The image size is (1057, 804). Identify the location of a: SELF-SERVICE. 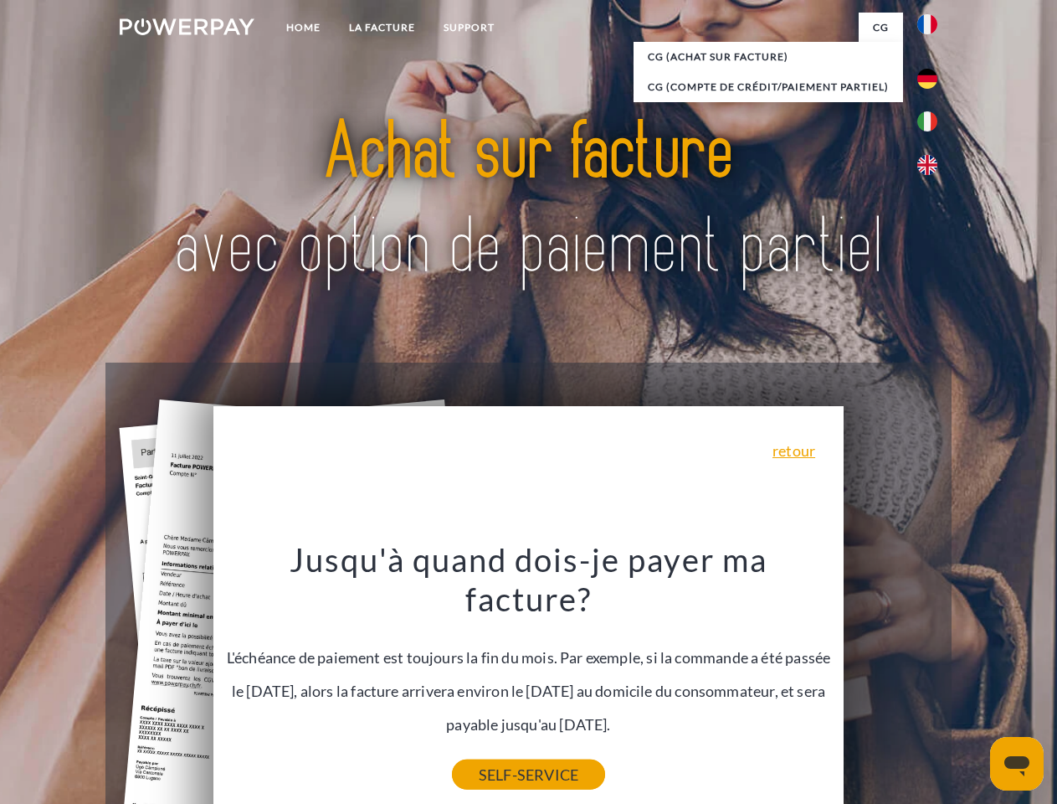
(528, 774).